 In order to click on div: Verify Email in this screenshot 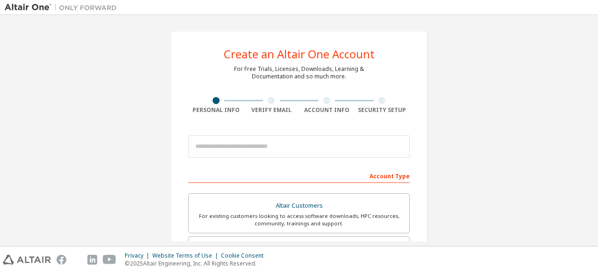, I will do `click(272, 110)`.